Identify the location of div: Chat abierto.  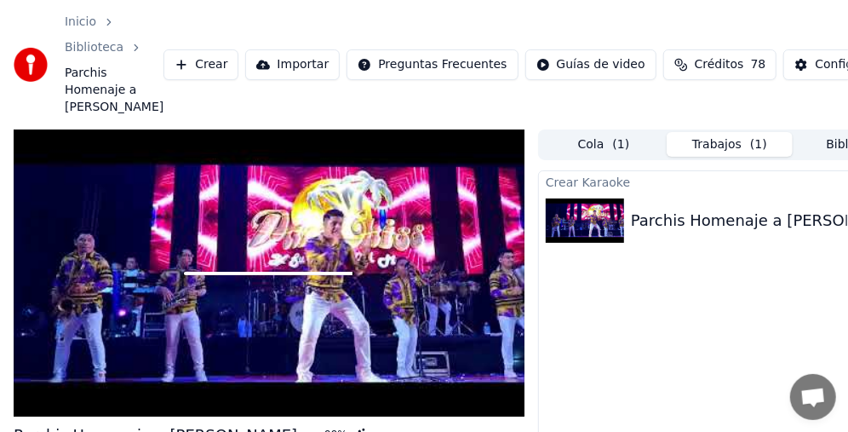
(814, 397).